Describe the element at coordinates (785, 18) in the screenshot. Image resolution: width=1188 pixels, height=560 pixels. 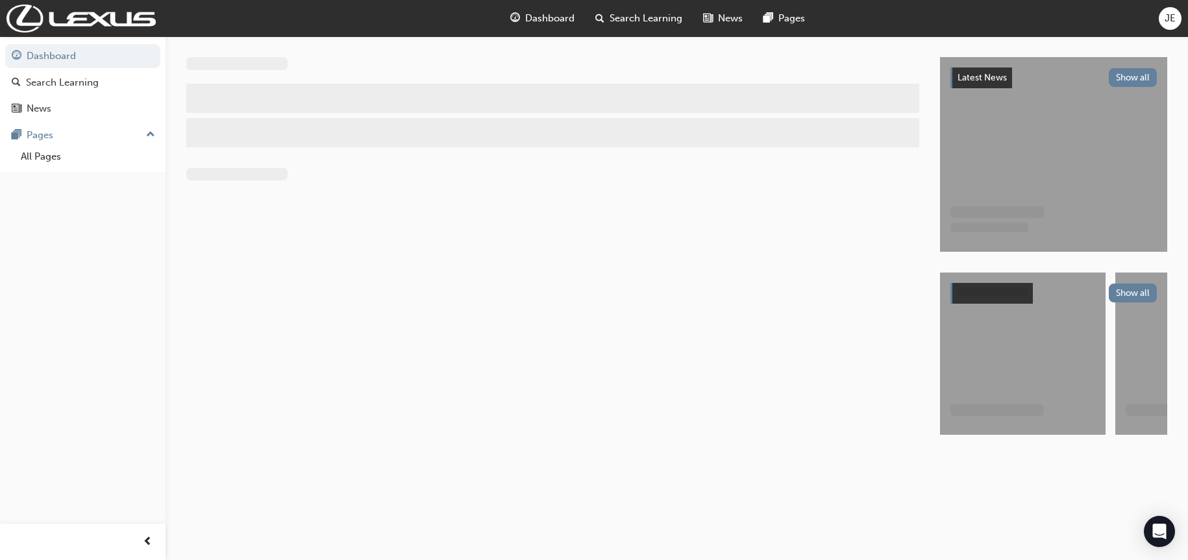
I see `a: pages-iconPages` at that location.